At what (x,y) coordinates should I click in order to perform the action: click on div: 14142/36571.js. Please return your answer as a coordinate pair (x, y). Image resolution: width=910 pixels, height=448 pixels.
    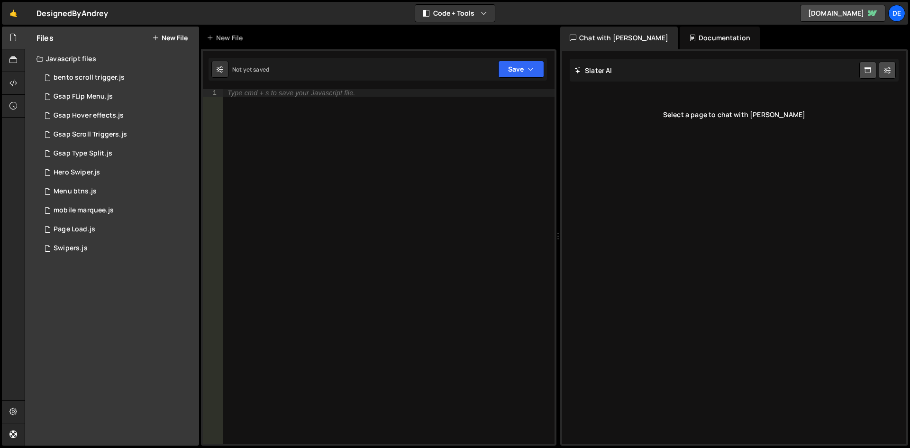
    Looking at the image, I should click on (118, 78).